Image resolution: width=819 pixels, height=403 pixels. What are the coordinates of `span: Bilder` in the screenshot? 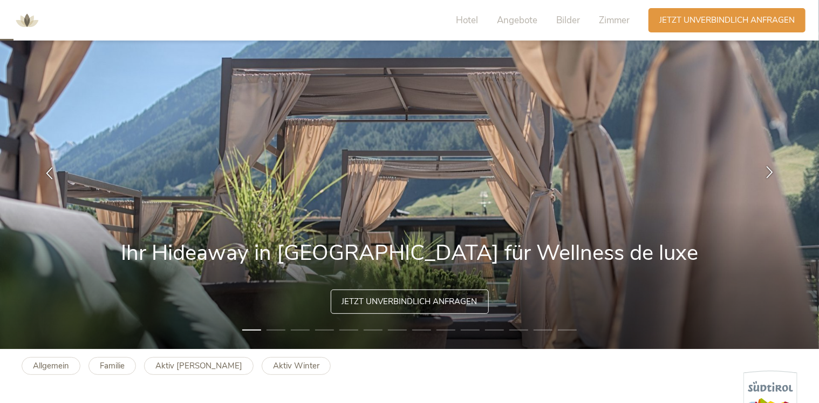 It's located at (568, 20).